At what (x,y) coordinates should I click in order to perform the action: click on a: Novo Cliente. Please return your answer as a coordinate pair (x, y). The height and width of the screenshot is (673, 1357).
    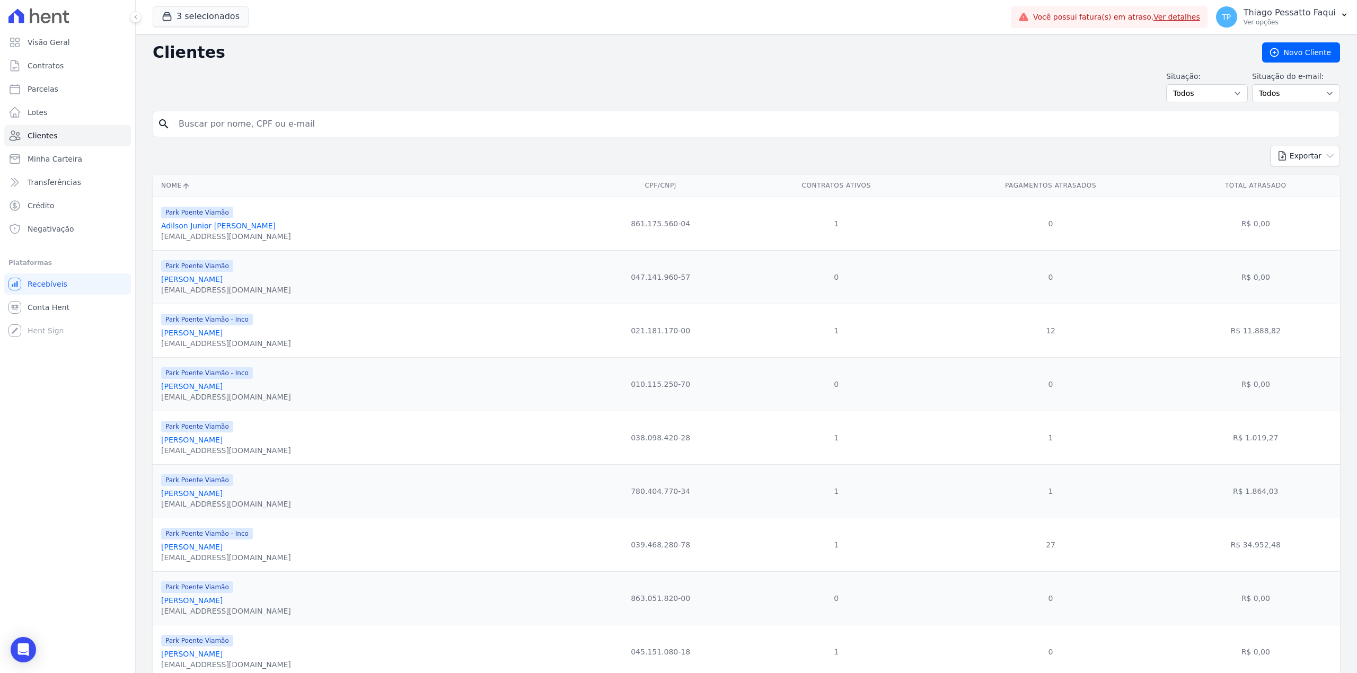
    Looking at the image, I should click on (1301, 52).